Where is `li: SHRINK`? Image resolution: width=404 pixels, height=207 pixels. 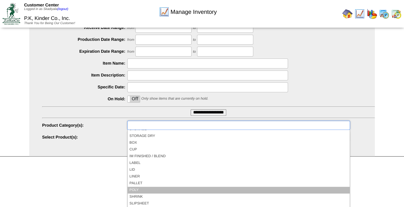
li: SHRINK is located at coordinates (239, 197).